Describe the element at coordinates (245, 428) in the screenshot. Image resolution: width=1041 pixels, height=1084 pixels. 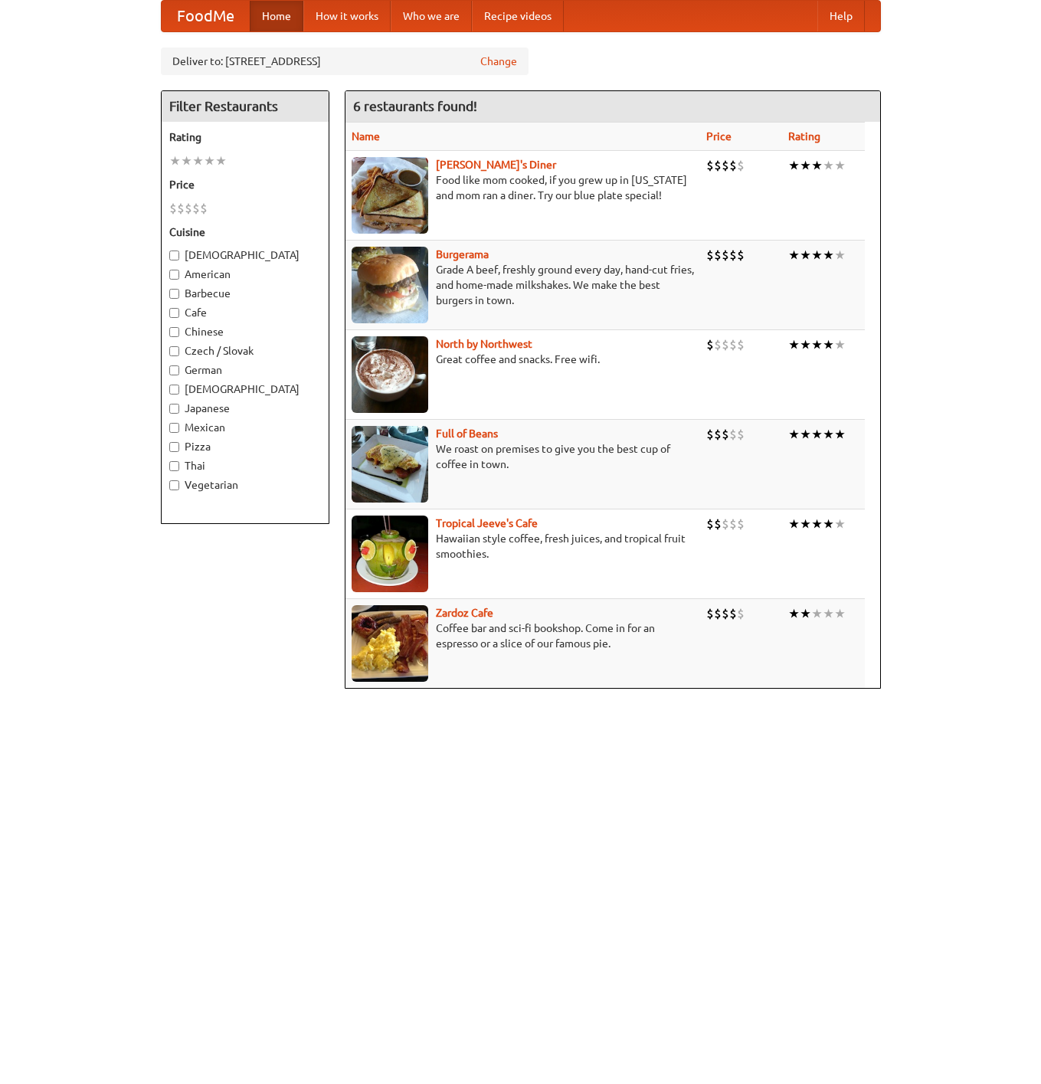
I see `label: Mexican` at that location.